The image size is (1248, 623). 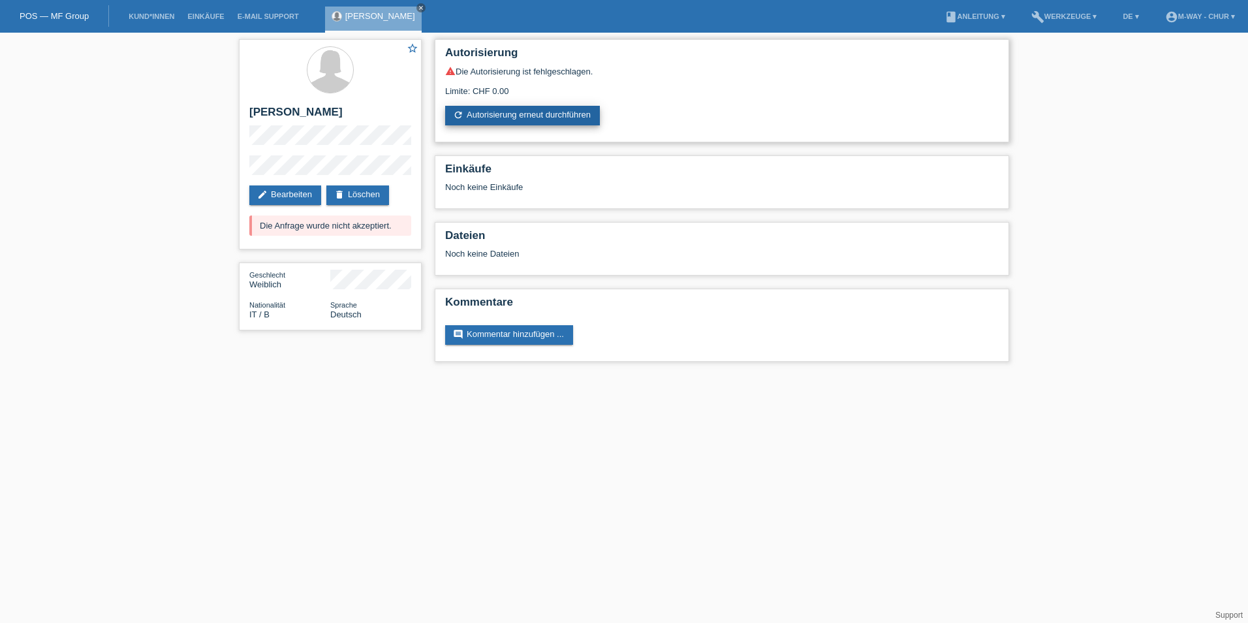 What do you see at coordinates (722, 71) in the screenshot?
I see `div: Die Autorisierung ist fehlgeschlagen.` at bounding box center [722, 71].